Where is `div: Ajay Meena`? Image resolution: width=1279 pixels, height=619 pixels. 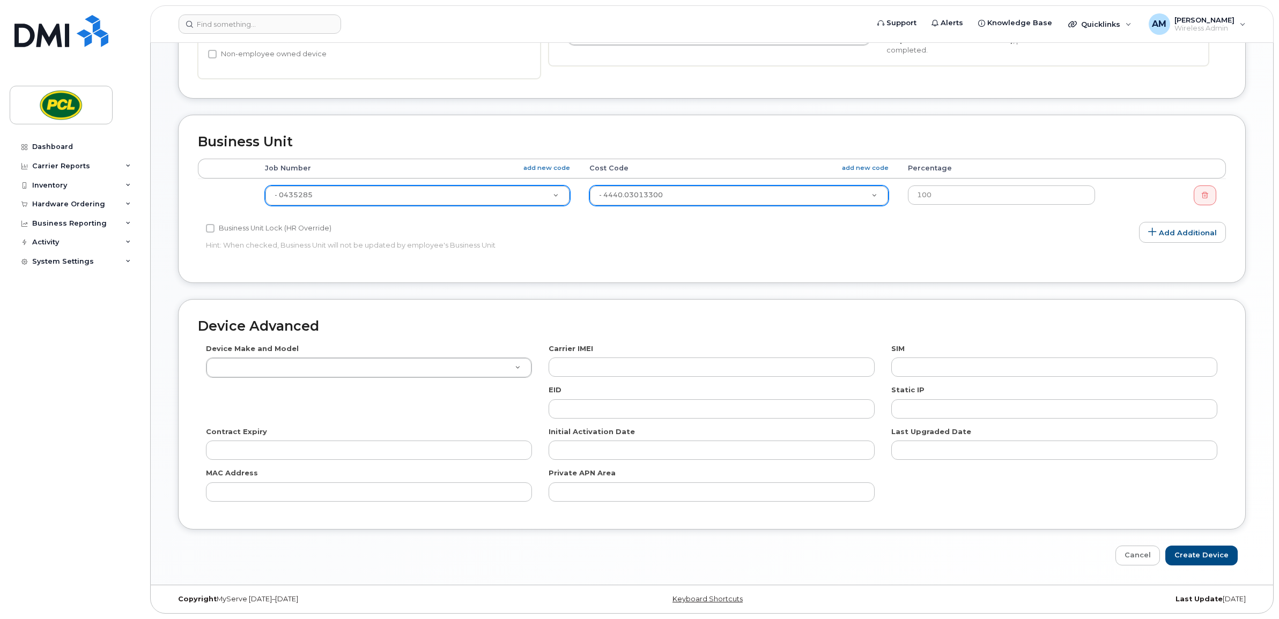
div: Ajay Meena is located at coordinates (1197, 24).